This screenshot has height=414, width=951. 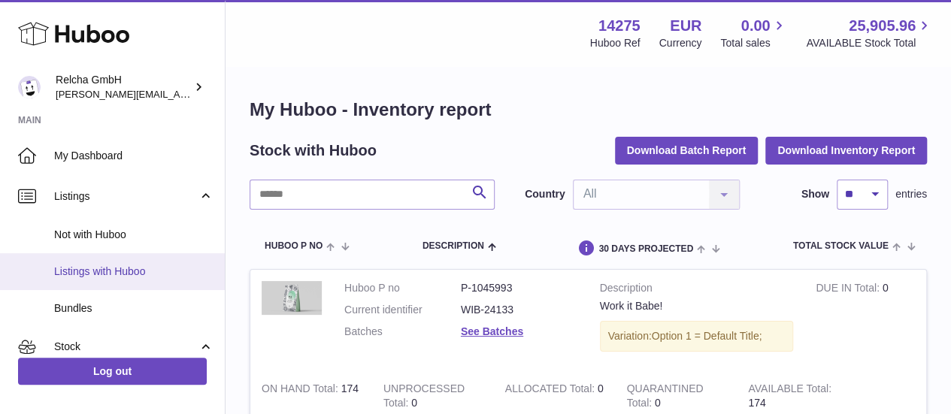 What do you see at coordinates (846, 150) in the screenshot?
I see `button: Download Inventory Report` at bounding box center [846, 150].